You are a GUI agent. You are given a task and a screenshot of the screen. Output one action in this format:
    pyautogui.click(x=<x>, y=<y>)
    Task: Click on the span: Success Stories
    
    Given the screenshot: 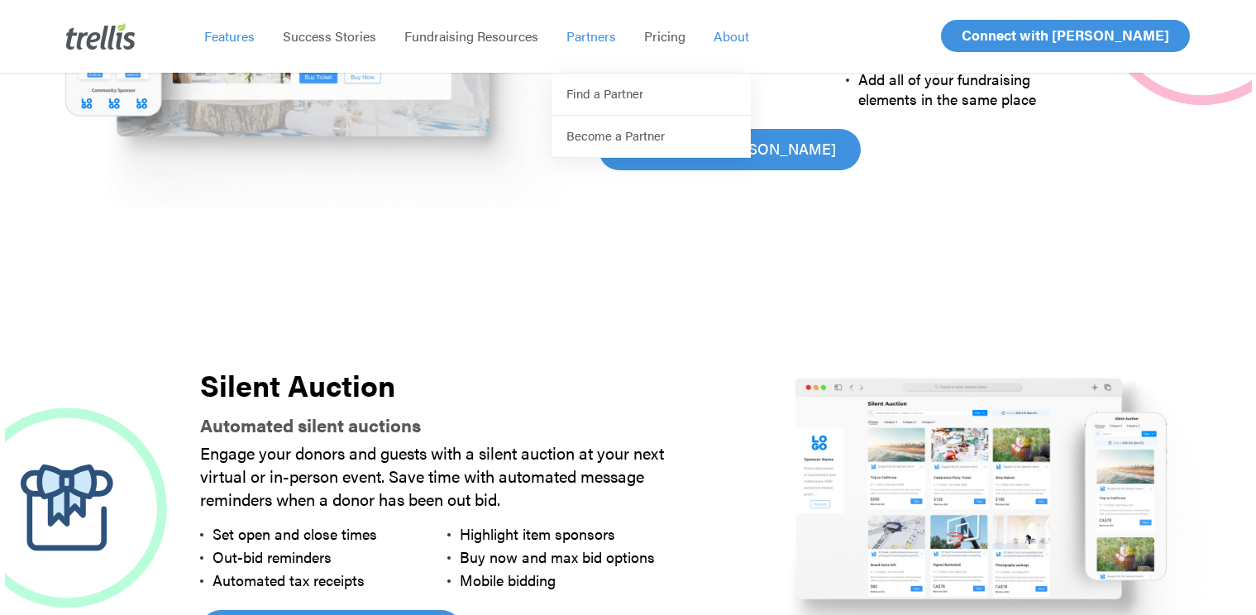 What is the action you would take?
    pyautogui.click(x=329, y=36)
    